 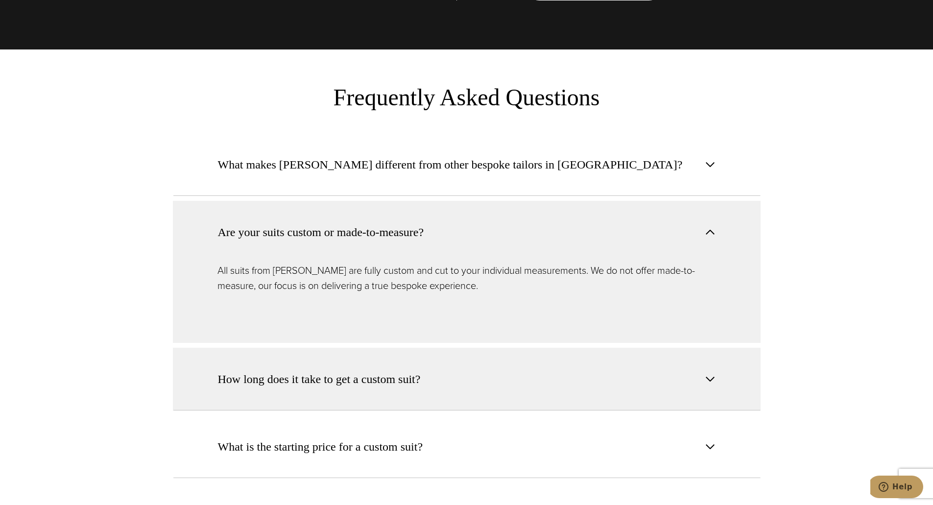 What do you see at coordinates (321, 232) in the screenshot?
I see `span: Are your suits custom or made-to-measure?` at bounding box center [321, 232].